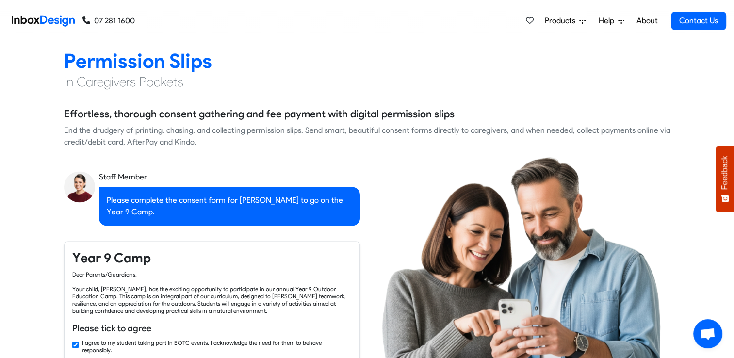  I want to click on h4: Year 9 Camp, so click(212, 258).